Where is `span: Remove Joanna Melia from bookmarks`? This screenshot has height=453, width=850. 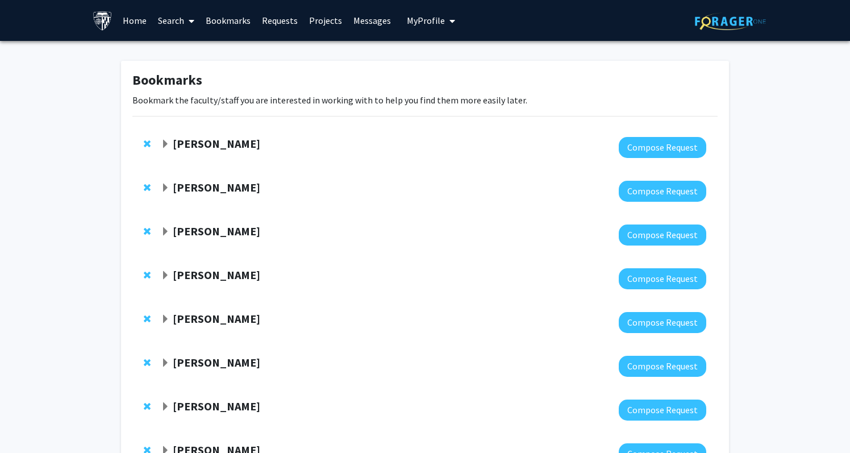 span: Remove Joanna Melia from bookmarks is located at coordinates (147, 144).